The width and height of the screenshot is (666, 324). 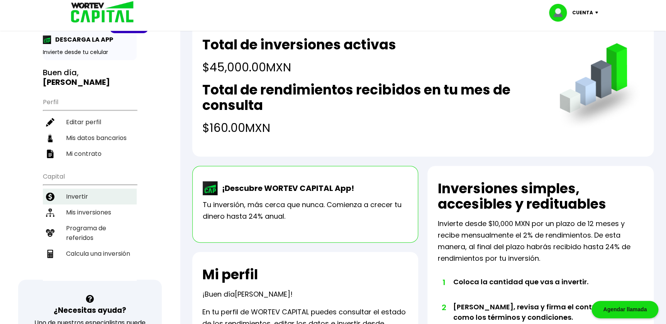 What do you see at coordinates (90, 233) in the screenshot?
I see `li: Programa de referidos` at bounding box center [90, 233].